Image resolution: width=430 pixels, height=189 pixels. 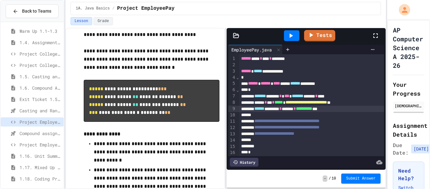 What do you see at coordinates (103, 21) in the screenshot?
I see `button: Grade` at bounding box center [103, 21].